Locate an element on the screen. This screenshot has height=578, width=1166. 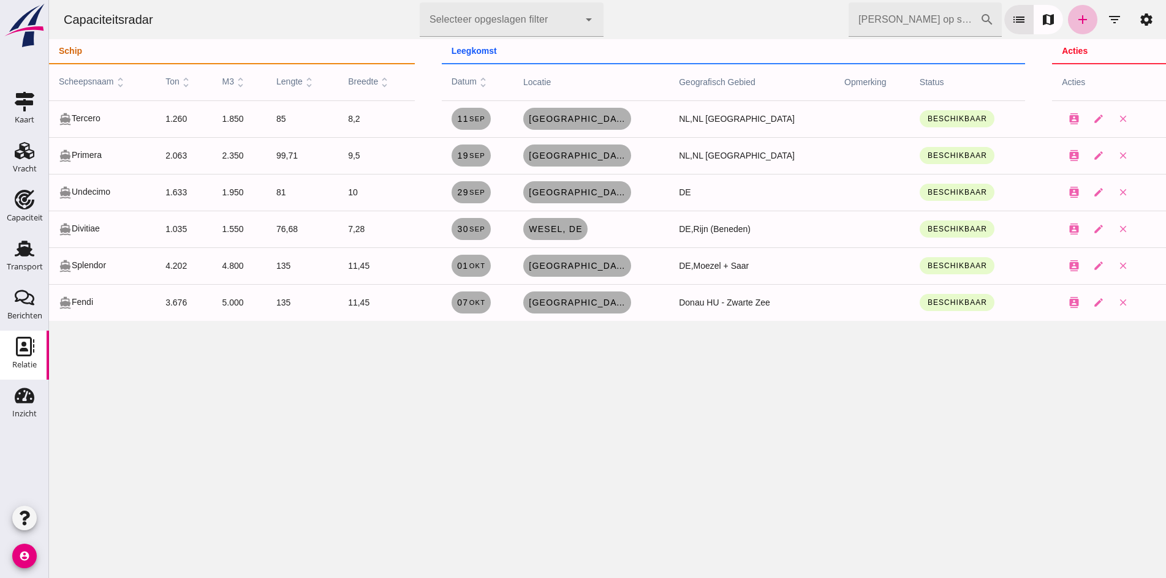
span: Wesel, de is located at coordinates (506, 229).